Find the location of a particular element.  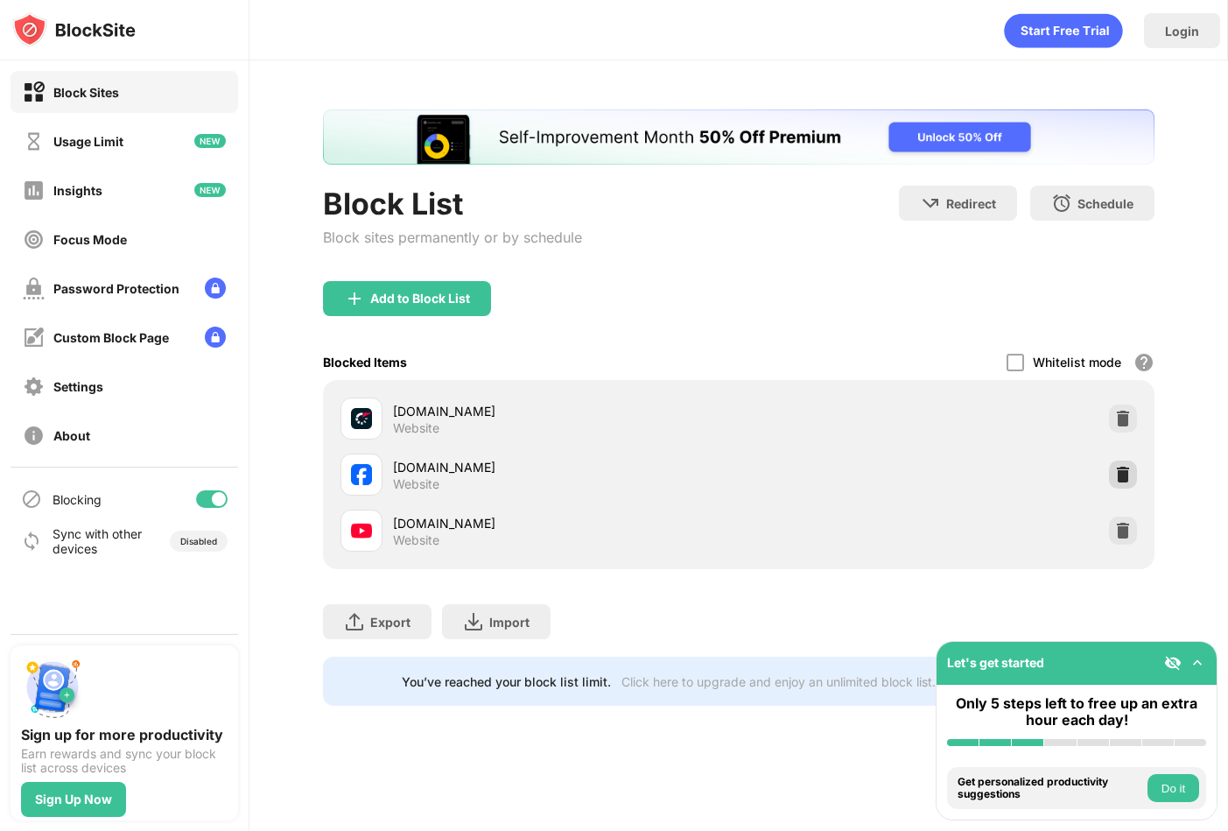

img: insights-off.svg is located at coordinates (33, 190).